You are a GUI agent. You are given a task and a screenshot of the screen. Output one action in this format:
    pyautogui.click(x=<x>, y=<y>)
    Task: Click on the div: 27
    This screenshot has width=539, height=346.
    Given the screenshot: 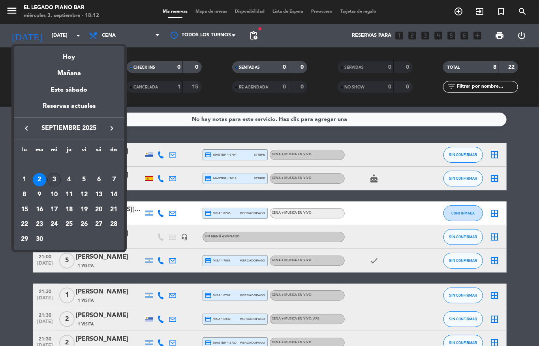 What is the action you would take?
    pyautogui.click(x=99, y=224)
    